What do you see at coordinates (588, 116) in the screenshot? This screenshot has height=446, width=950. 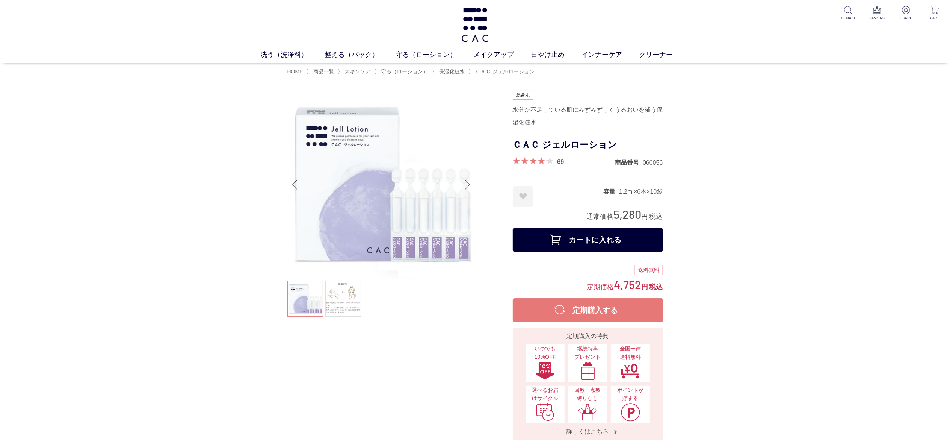 I see `div: 水分が不足している肌にみずみずしくうるおいを補う保湿化粧水` at bounding box center [588, 116].